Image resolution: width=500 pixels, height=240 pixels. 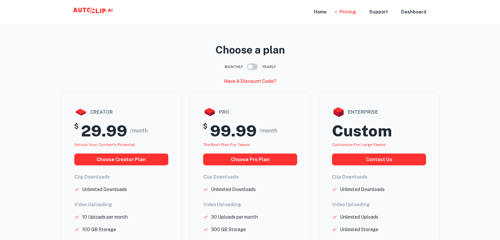 What do you see at coordinates (359, 217) in the screenshot?
I see `p: Unlimited Uploads` at bounding box center [359, 217].